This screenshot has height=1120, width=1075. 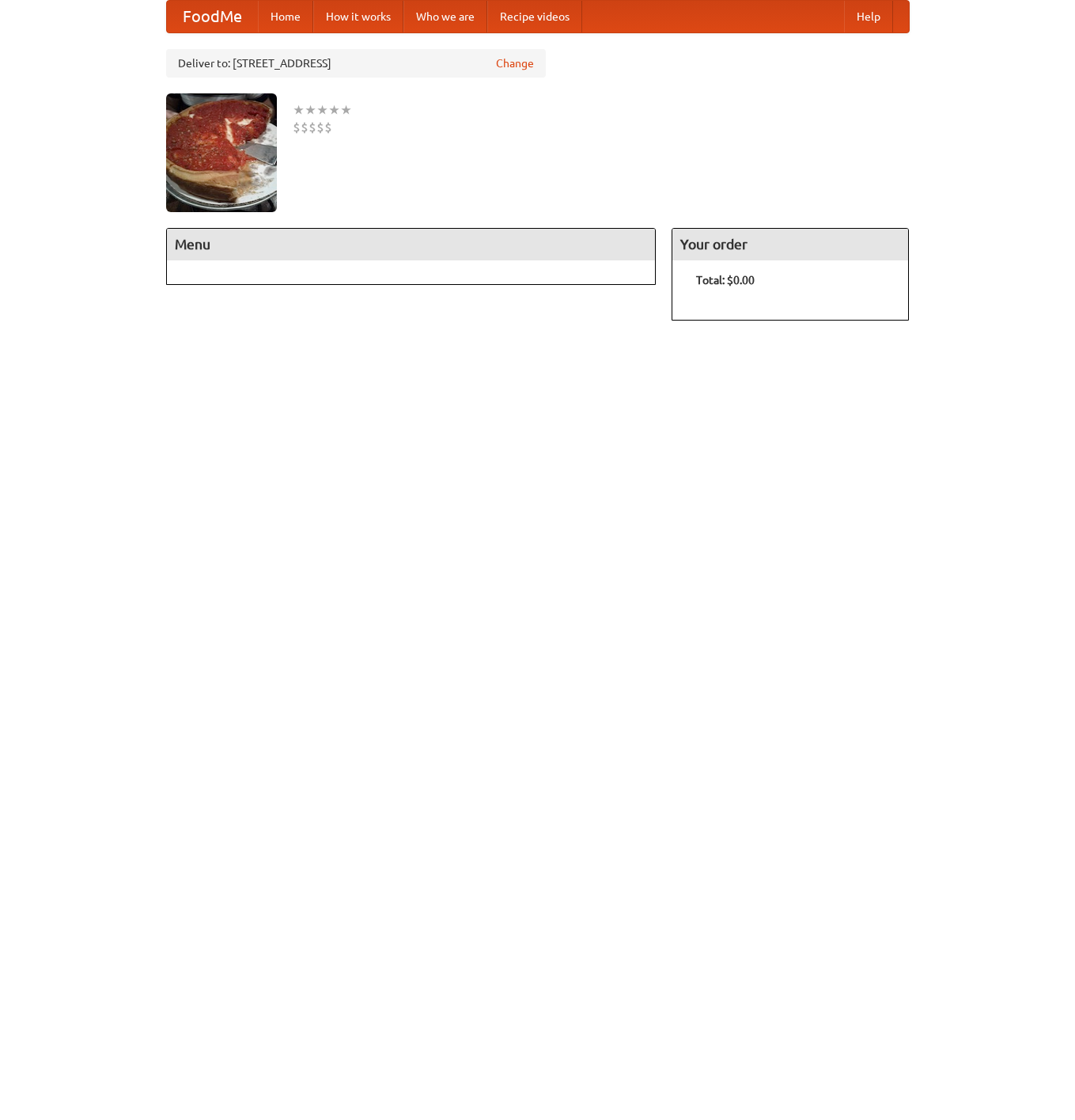 I want to click on a: Help, so click(x=868, y=17).